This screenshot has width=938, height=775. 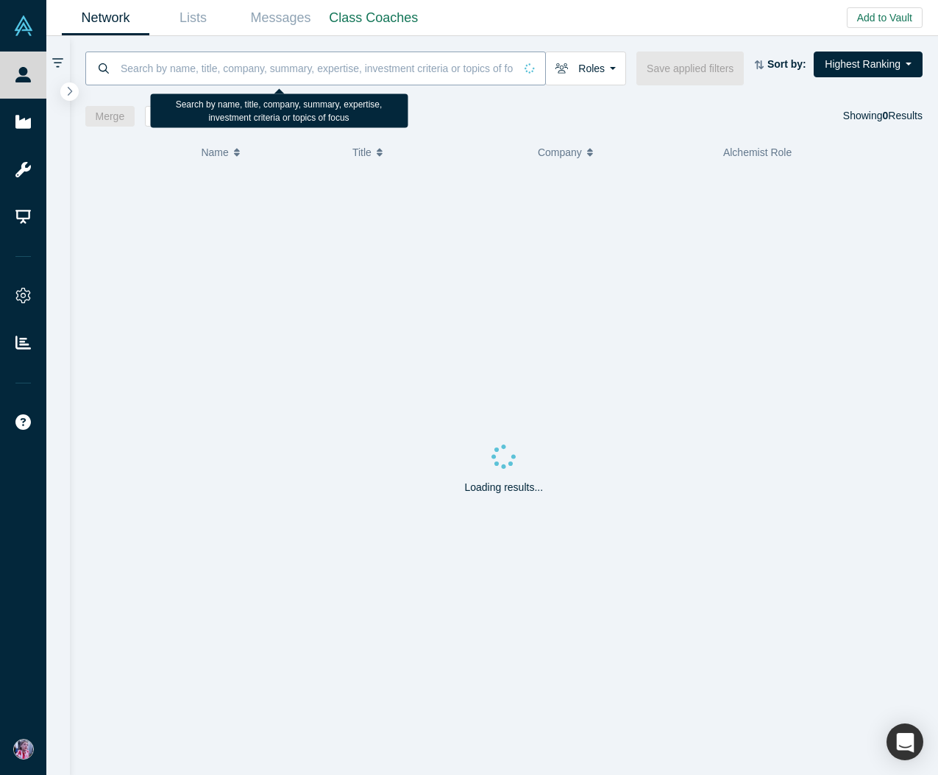 I want to click on button: Company, so click(x=622, y=152).